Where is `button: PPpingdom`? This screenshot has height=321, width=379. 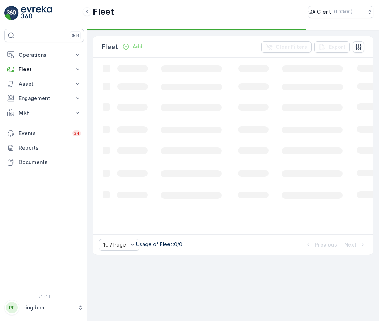 button: PPpingdom is located at coordinates (44, 307).